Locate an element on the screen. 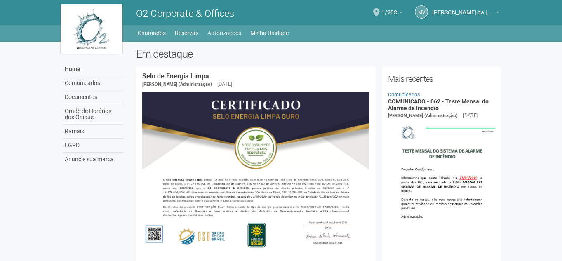 Image resolution: width=562 pixels, height=261 pixels. h2: Em destaque is located at coordinates (319, 54).